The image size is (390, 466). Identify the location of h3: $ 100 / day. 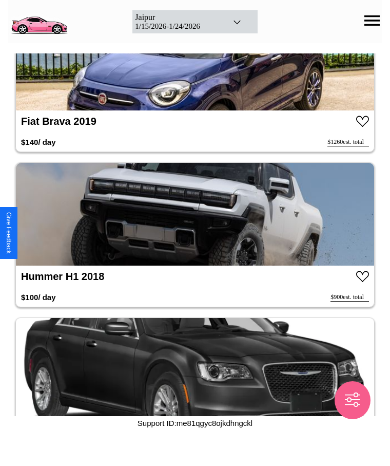
(39, 297).